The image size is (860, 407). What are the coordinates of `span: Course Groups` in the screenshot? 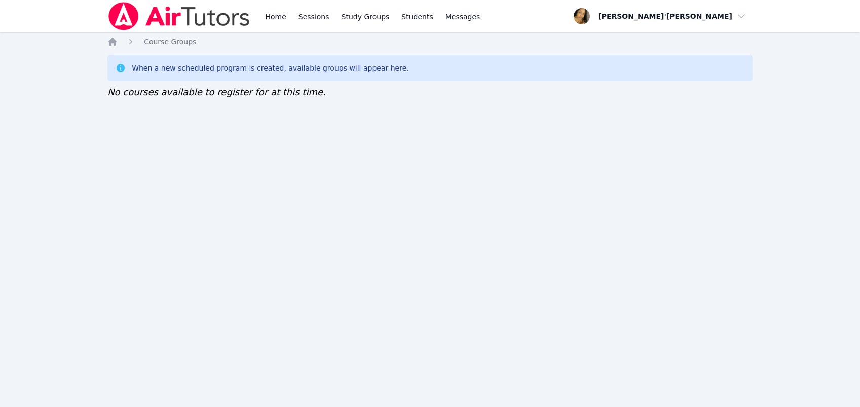 It's located at (170, 42).